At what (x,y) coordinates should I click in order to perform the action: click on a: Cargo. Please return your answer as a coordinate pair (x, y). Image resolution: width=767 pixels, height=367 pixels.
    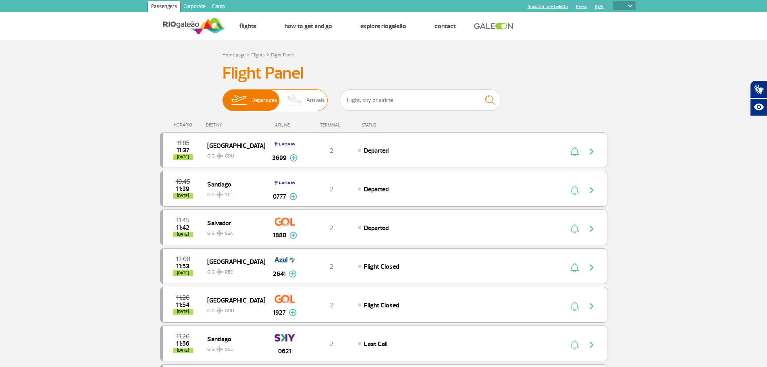
    Looking at the image, I should click on (218, 7).